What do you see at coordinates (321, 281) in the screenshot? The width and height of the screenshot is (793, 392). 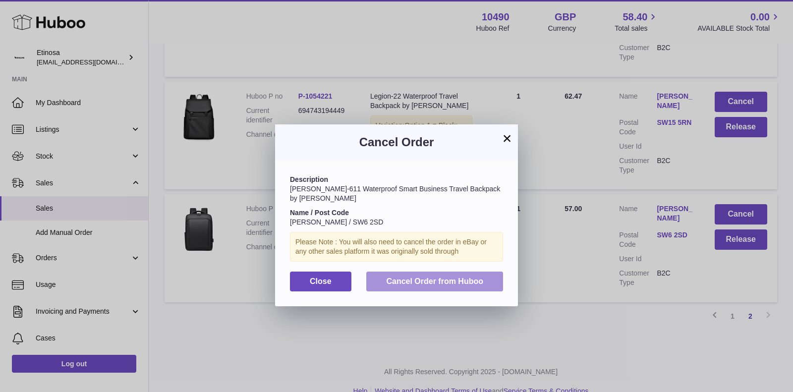 I see `span: Close` at bounding box center [321, 281].